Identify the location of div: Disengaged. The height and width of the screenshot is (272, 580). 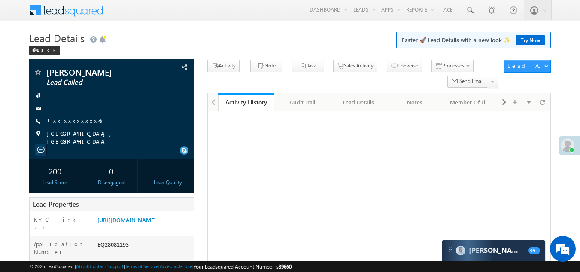
(111, 183).